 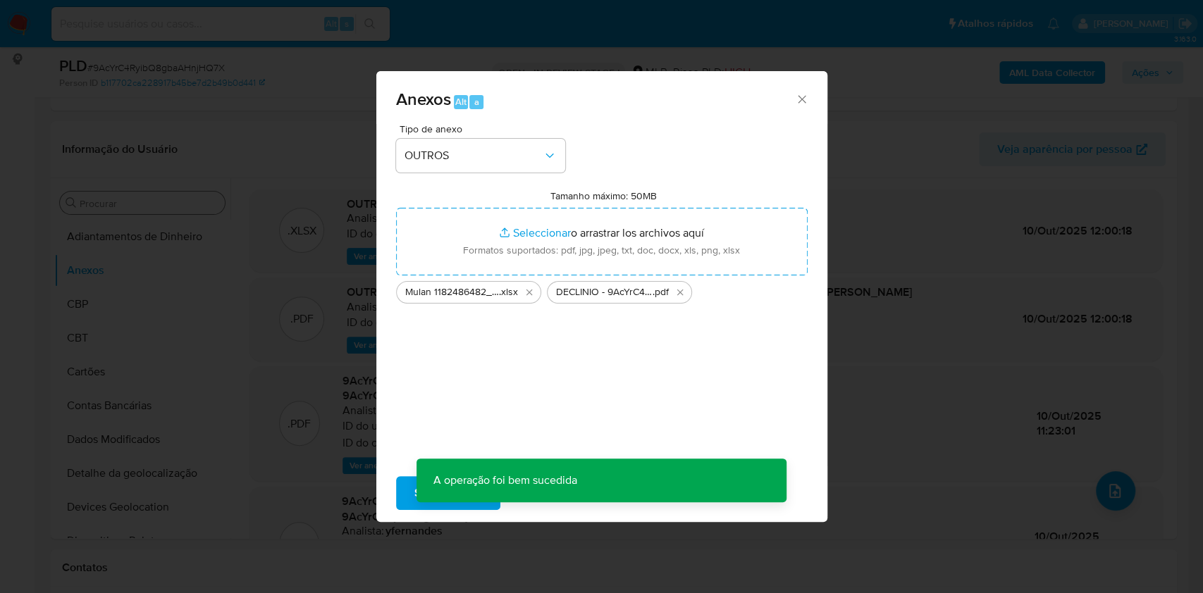 What do you see at coordinates (505, 480) in the screenshot?
I see `p: A operação foi bem sucedida` at bounding box center [505, 480].